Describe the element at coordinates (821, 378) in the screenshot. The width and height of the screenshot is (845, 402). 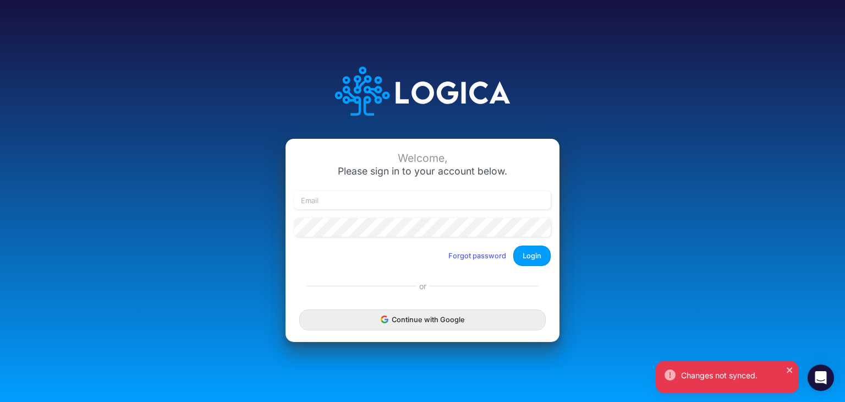
I see `div: Open Intercom Messenger` at that location.